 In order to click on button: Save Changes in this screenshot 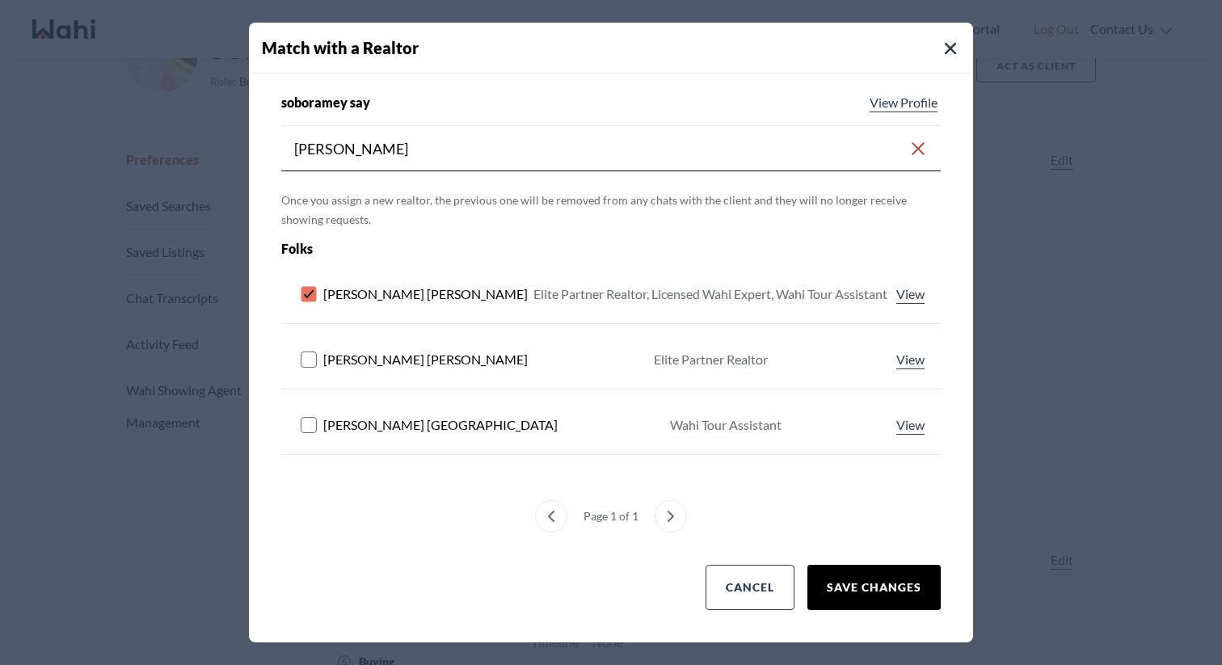, I will do `click(874, 588)`.